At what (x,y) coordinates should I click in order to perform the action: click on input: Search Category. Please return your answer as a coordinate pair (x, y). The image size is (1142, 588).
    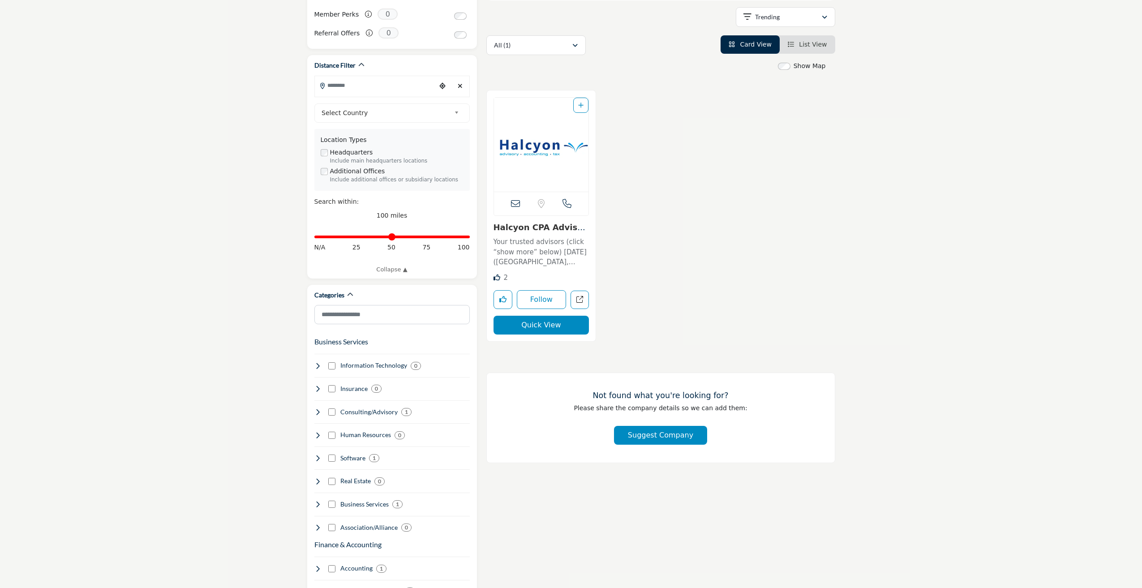
    Looking at the image, I should click on (392, 314).